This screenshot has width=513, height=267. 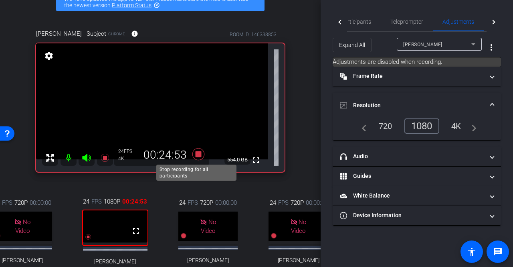 I want to click on span: Participants, so click(x=356, y=22).